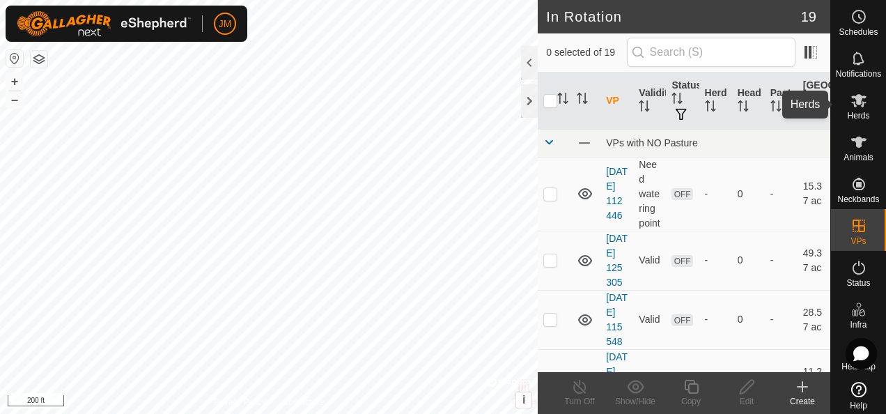  Describe the element at coordinates (748, 101) in the screenshot. I see `th: Head` at that location.